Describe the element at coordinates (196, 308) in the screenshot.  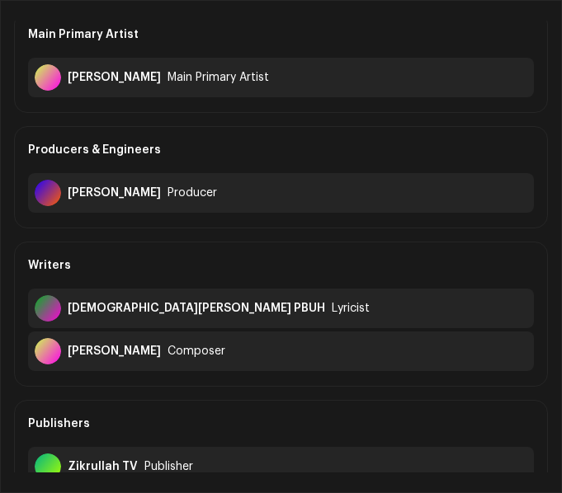
I see `div: Prophet Muhammad PBUH` at that location.